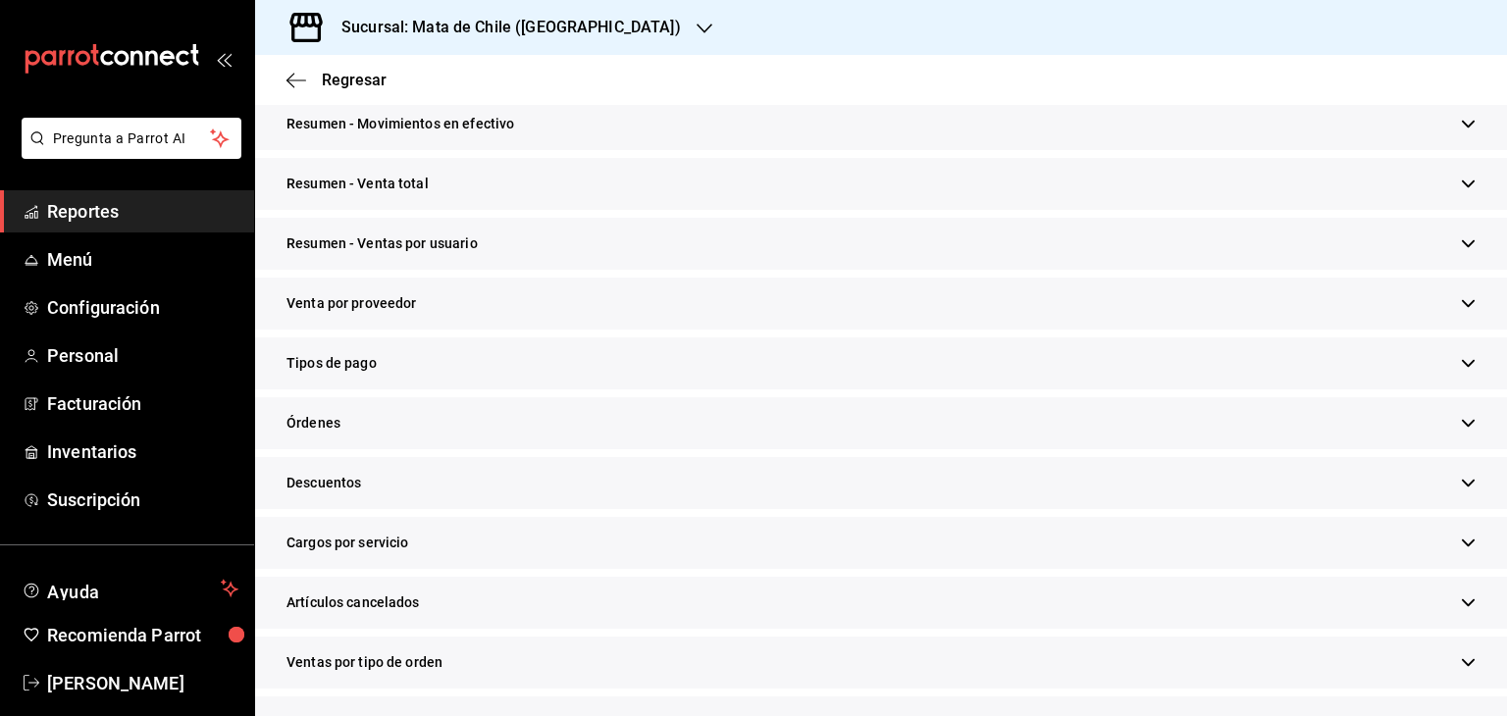 The image size is (1507, 716). Describe the element at coordinates (130, 589) in the screenshot. I see `span: Ayuda` at that location.